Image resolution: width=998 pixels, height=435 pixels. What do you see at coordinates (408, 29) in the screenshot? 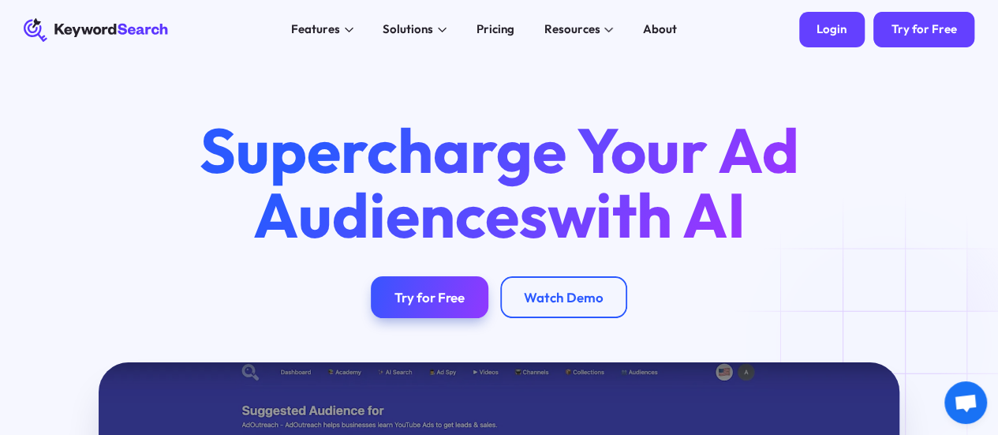
I see `div: Solutions` at bounding box center [408, 29].